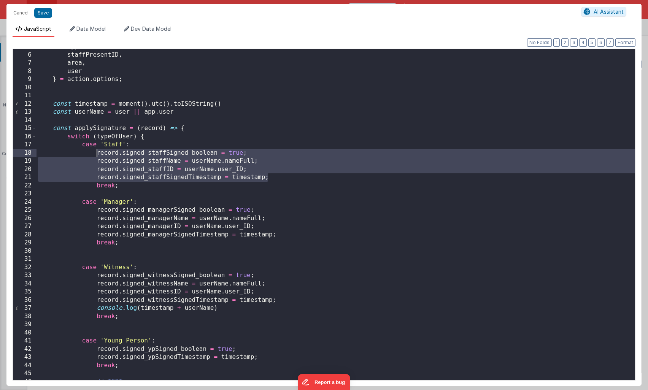  Describe the element at coordinates (25, 301) in the screenshot. I see `div: 36` at that location.